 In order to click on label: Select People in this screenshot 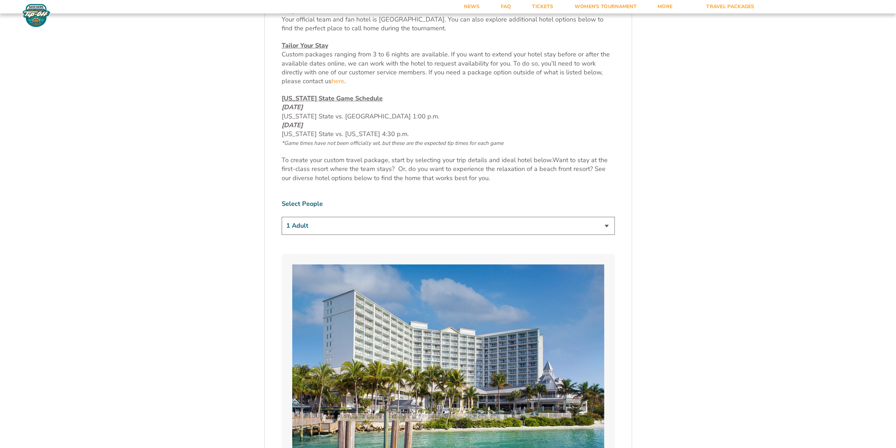, I will do `click(448, 204)`.